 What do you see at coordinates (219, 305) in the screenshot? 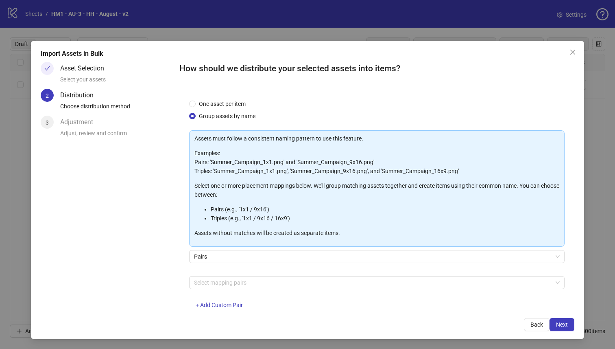
I see `button: + Add Custom Pair` at bounding box center [219, 305].